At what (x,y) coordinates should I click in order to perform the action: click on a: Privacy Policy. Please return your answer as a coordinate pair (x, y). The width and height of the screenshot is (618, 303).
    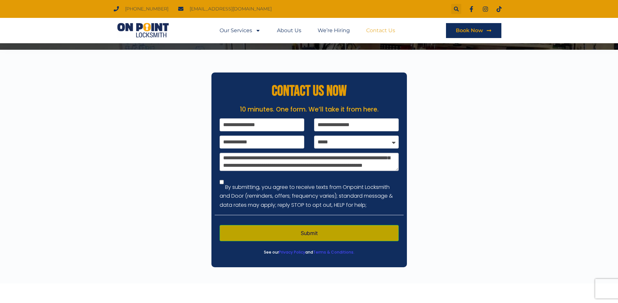
    Looking at the image, I should click on (292, 252).